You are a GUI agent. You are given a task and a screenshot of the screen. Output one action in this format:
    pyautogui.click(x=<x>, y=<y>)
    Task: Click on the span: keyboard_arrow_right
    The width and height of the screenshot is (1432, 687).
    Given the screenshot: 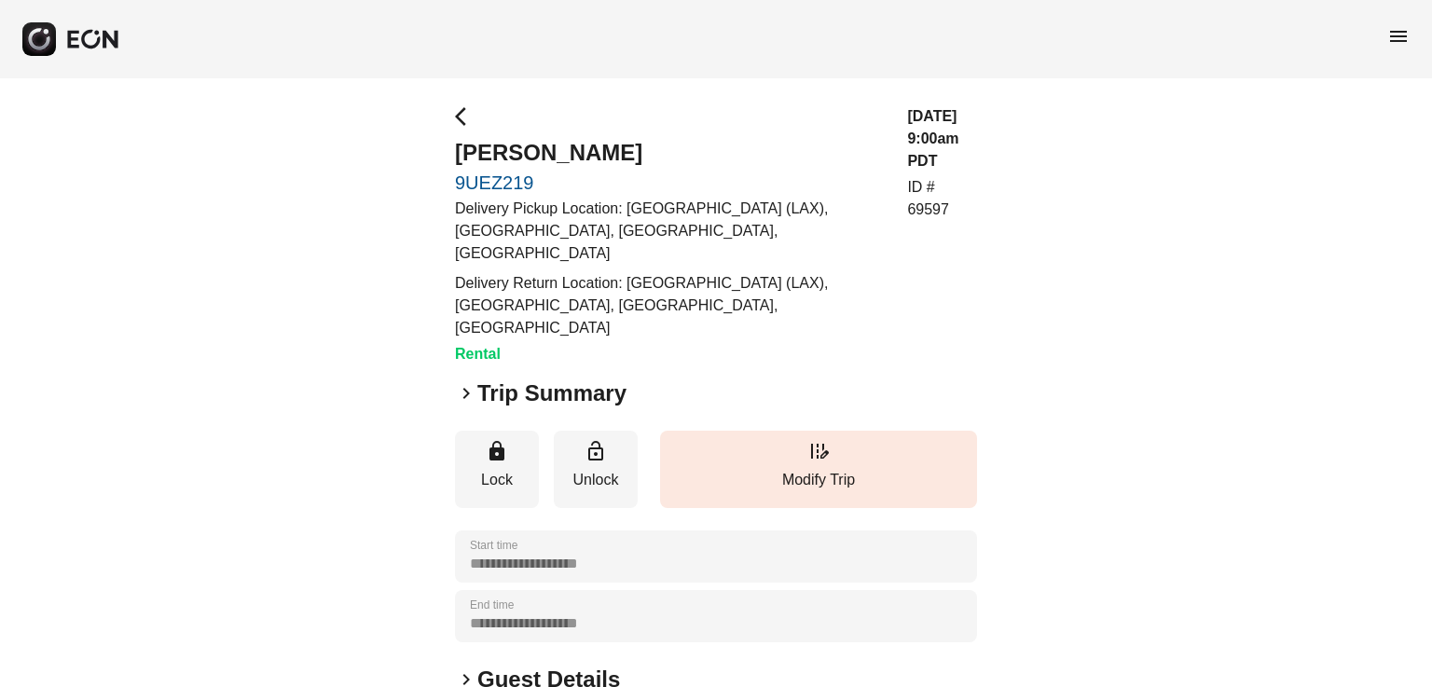 What is the action you would take?
    pyautogui.click(x=466, y=393)
    